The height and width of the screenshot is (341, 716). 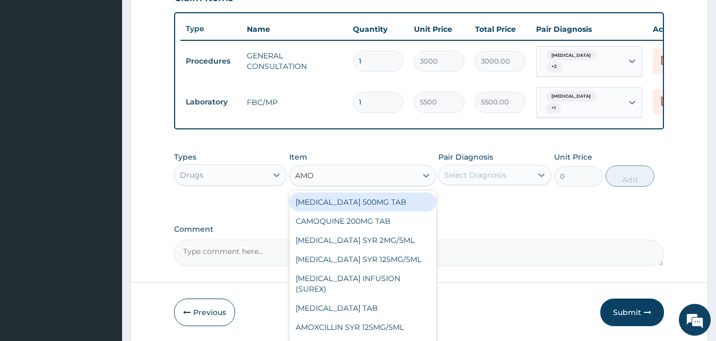 What do you see at coordinates (419, 229) in the screenshot?
I see `label: Comment` at bounding box center [419, 229].